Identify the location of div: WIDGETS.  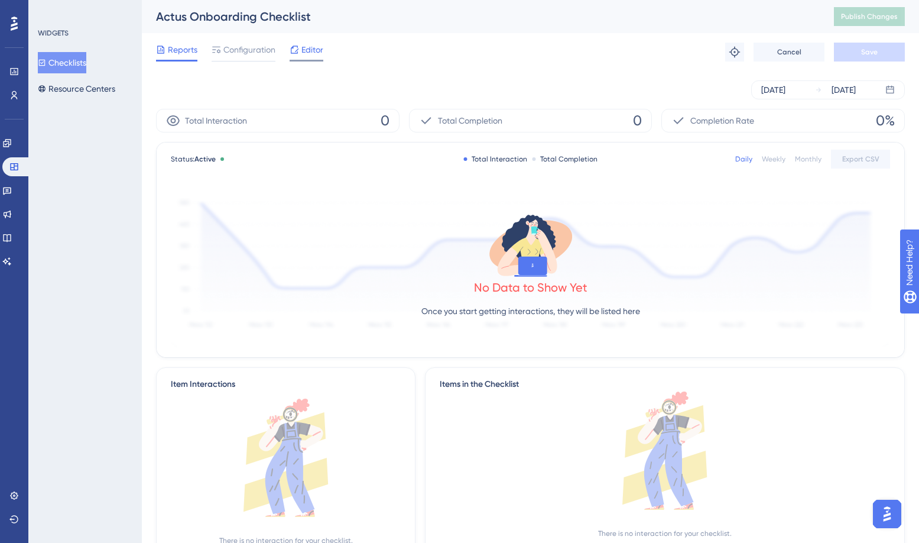
(53, 33).